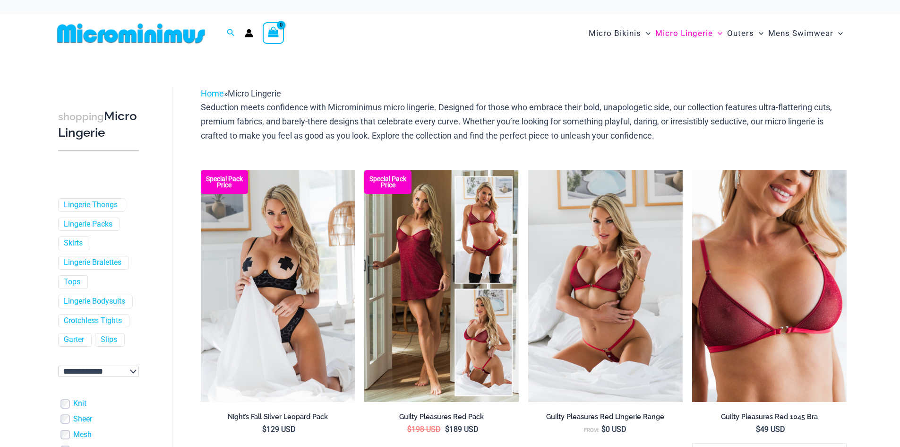 The height and width of the screenshot is (447, 900). Describe the element at coordinates (98, 124) in the screenshot. I see `h3: Micro Lingerie` at that location.